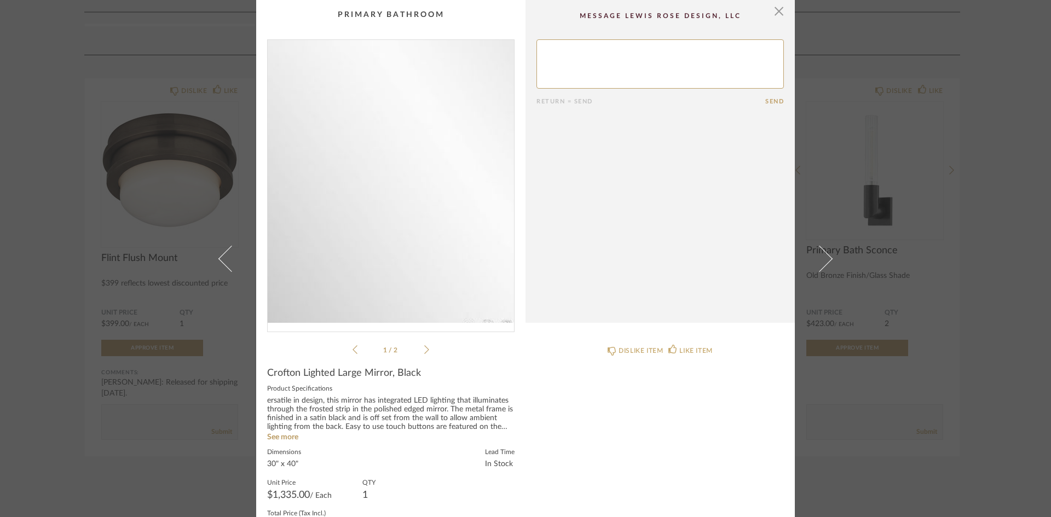 The image size is (1051, 517). Describe the element at coordinates (651, 101) in the screenshot. I see `div: Return = Send` at that location.